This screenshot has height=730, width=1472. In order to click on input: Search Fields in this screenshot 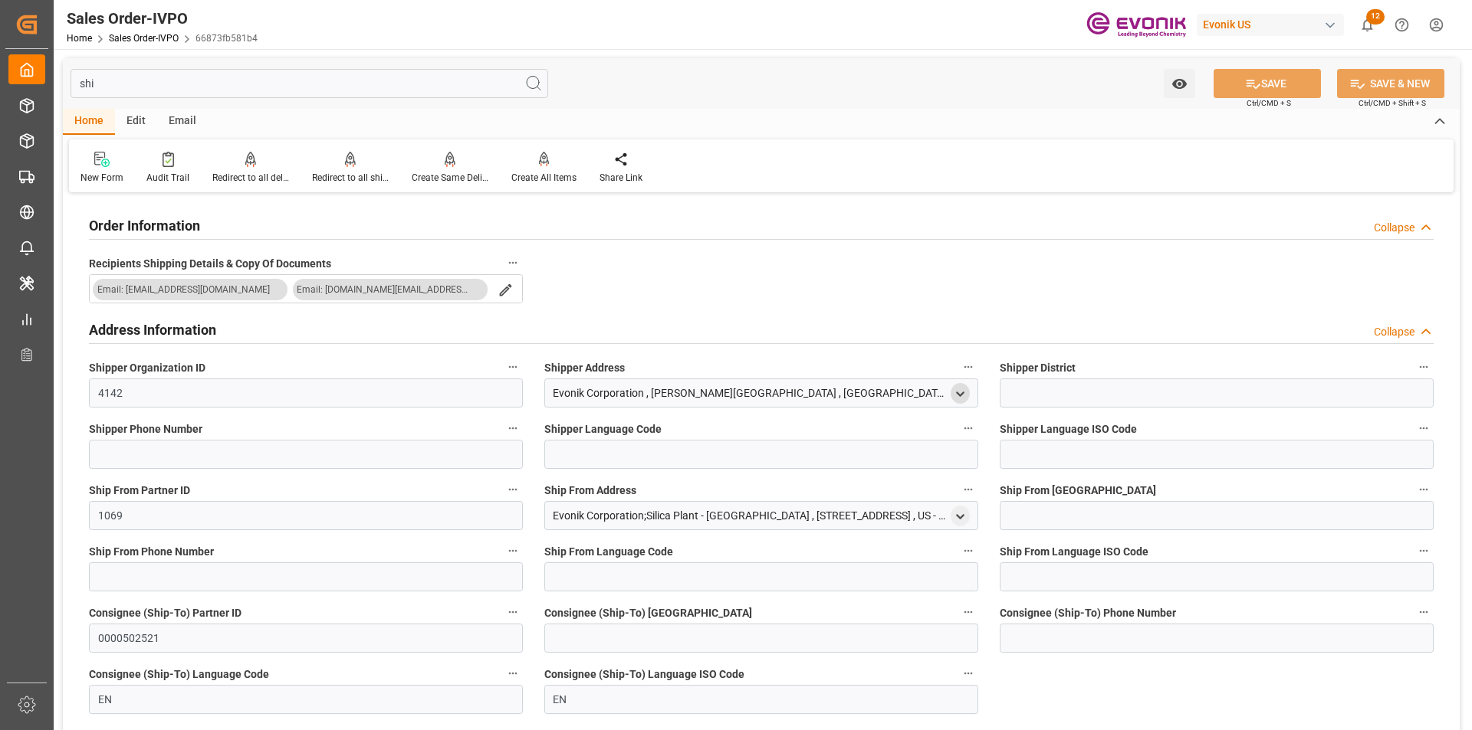, I will do `click(309, 84)`.